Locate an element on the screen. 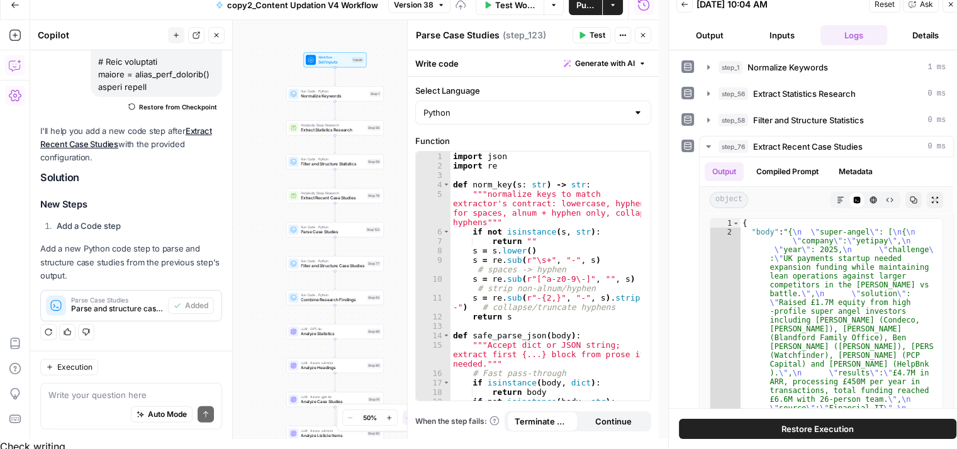 This screenshot has width=957, height=449. span: 50% is located at coordinates (370, 418).